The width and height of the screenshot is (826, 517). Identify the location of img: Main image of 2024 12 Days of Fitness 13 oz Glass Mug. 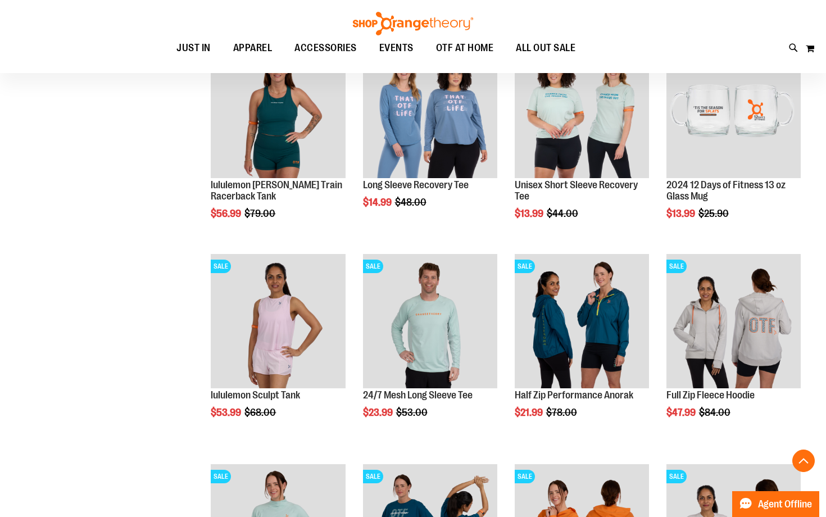
(733, 111).